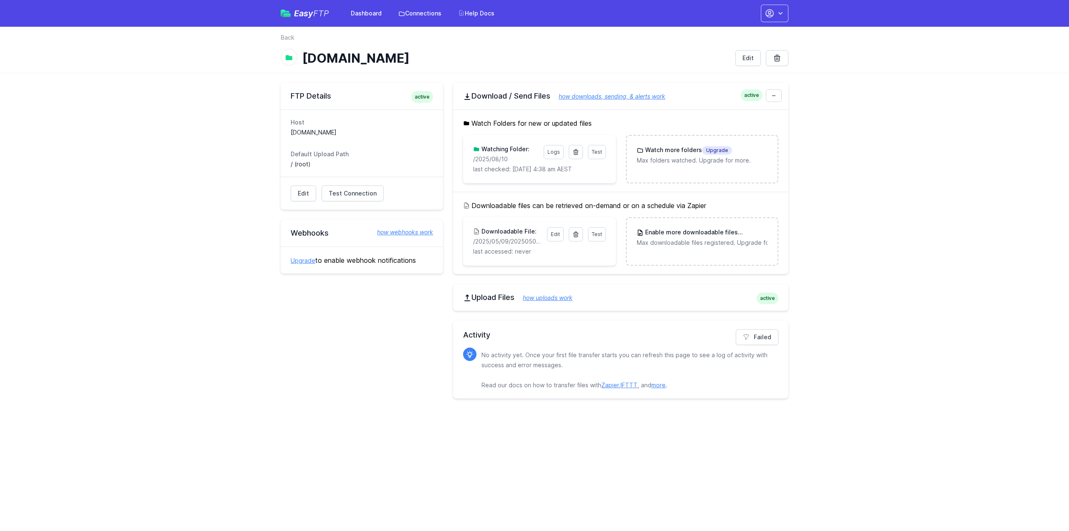 The height and width of the screenshot is (531, 1069). I want to click on span: Easy, so click(311, 13).